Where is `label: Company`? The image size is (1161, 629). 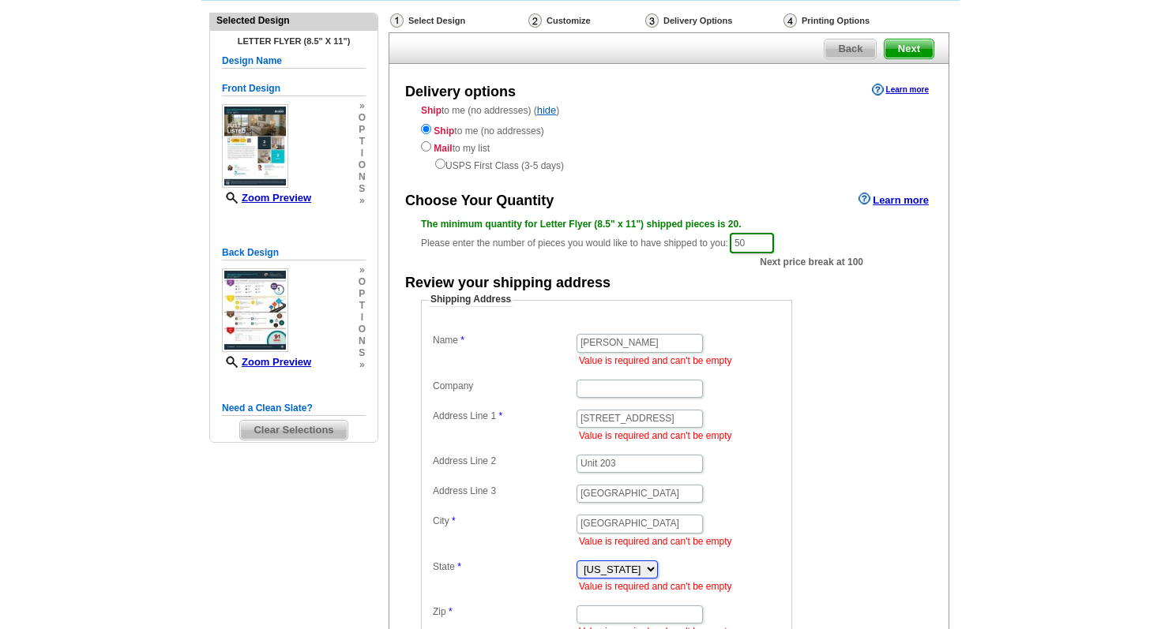
label: Company is located at coordinates (504, 386).